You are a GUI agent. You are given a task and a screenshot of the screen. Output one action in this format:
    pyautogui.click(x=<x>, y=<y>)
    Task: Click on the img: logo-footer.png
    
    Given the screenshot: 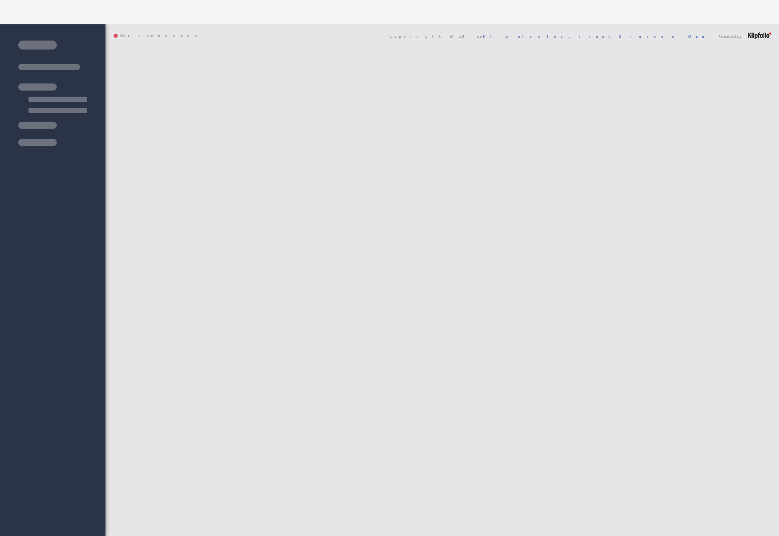 What is the action you would take?
    pyautogui.click(x=759, y=36)
    